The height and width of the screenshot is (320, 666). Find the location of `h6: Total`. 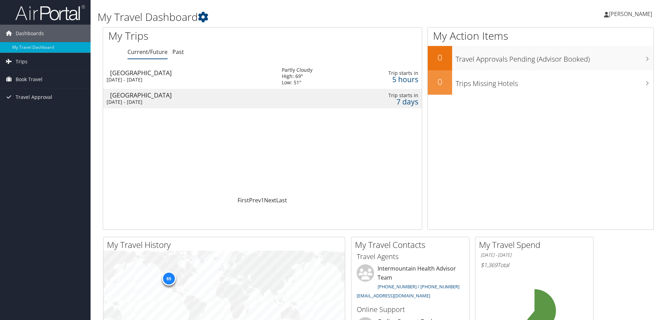

h6: Total is located at coordinates (534, 265).